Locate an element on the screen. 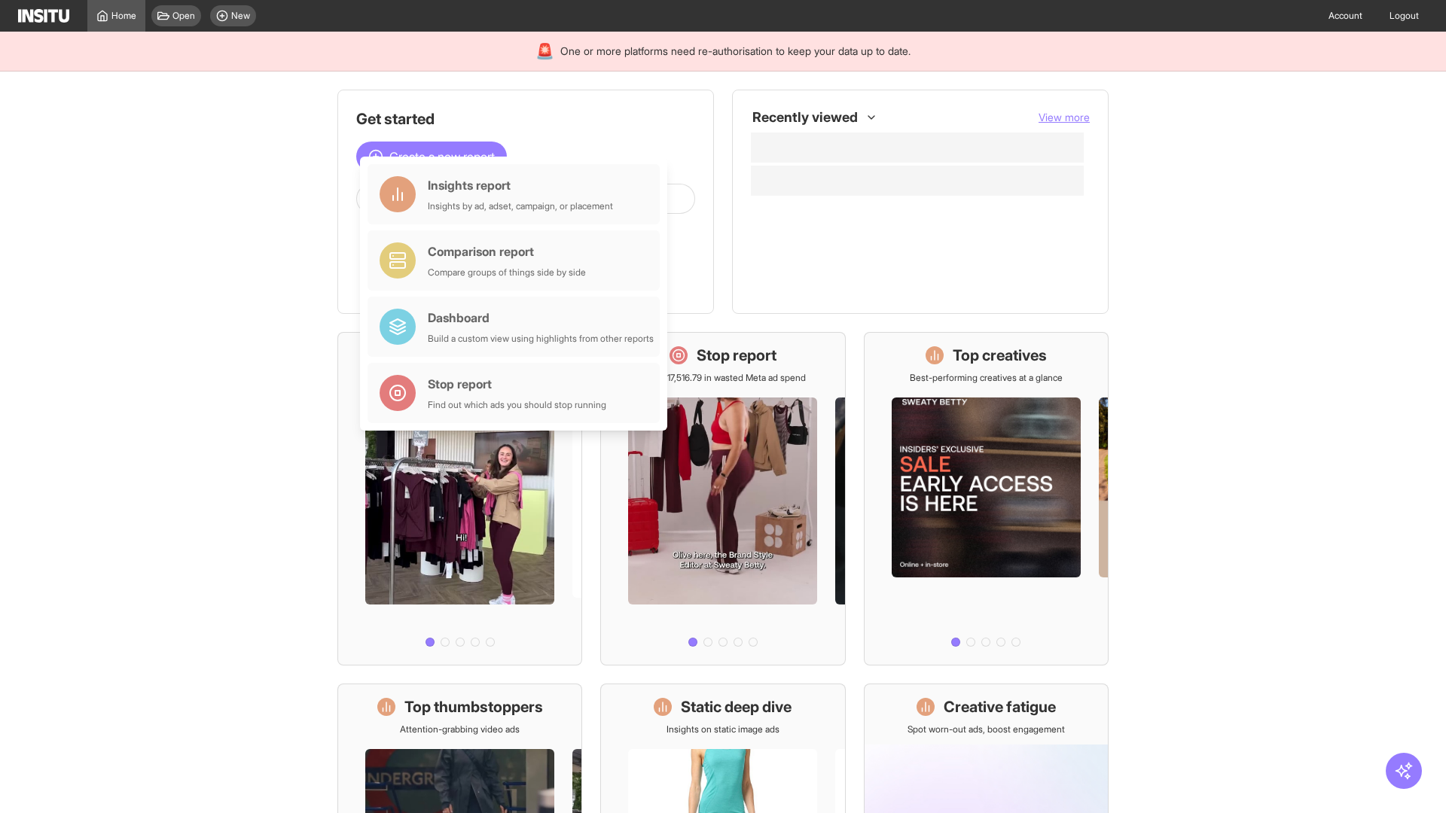 The width and height of the screenshot is (1446, 813). div: Dashboard is located at coordinates (541, 318).